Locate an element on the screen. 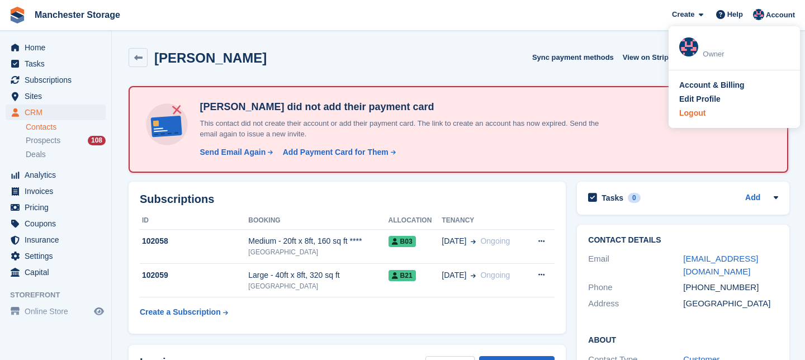 The width and height of the screenshot is (805, 360). span: Pricing is located at coordinates (58, 207).